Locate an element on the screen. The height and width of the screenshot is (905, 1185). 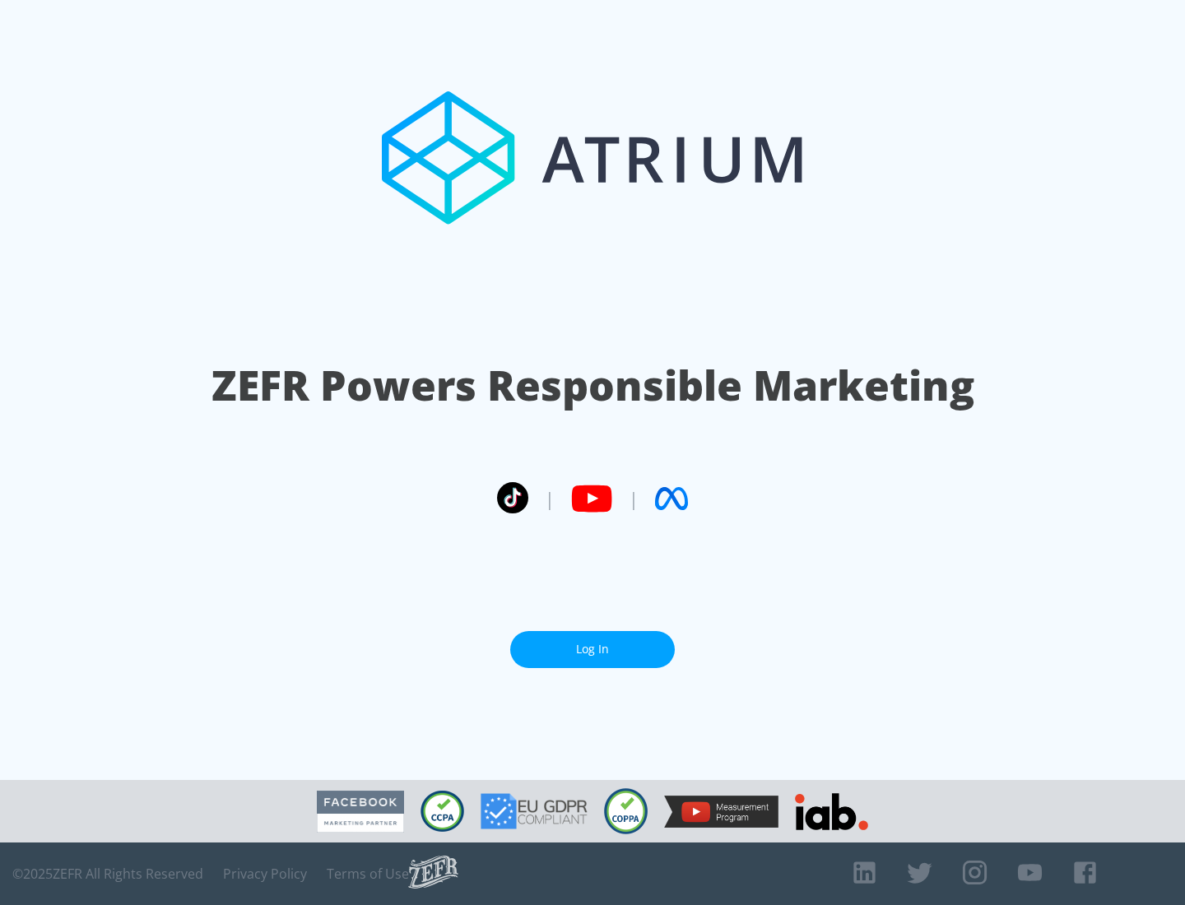
img: YouTube Measurement Program is located at coordinates (721, 811).